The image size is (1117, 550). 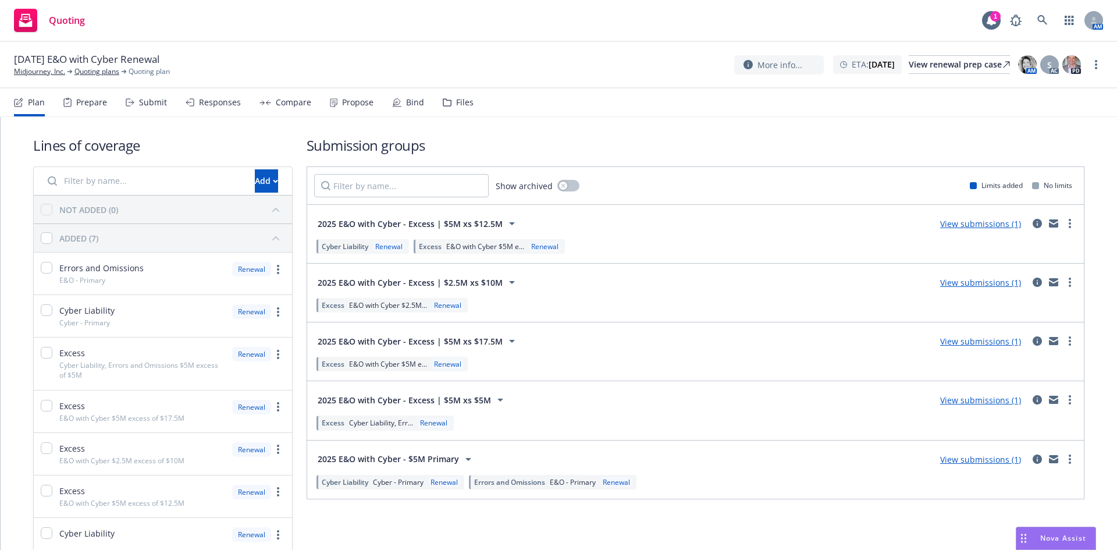 What do you see at coordinates (410, 341) in the screenshot?
I see `span: 2025 E&O with Cyber - Excess | $5M xs $17.5M` at bounding box center [410, 341].